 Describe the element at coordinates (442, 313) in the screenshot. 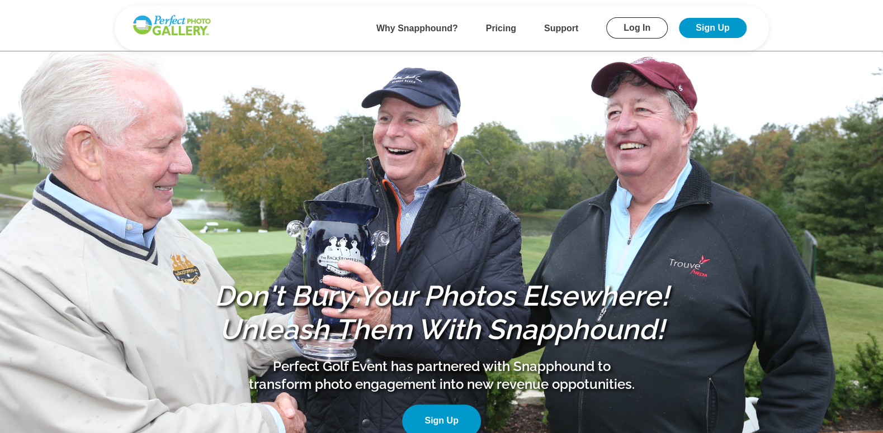

I see `h1: Don't Bury Your Photos Elsewhere! Unleash Them With Snapphound!` at that location.